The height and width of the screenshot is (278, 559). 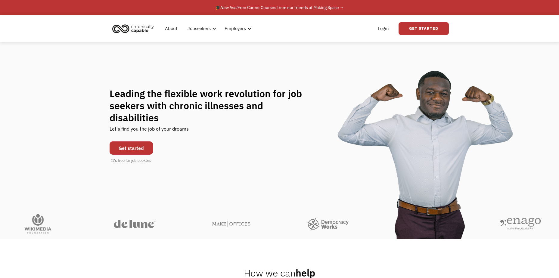 What do you see at coordinates (280, 8) in the screenshot?
I see `div: 🎓 Free Career Courses from our friends at Making Space →` at bounding box center [280, 8].